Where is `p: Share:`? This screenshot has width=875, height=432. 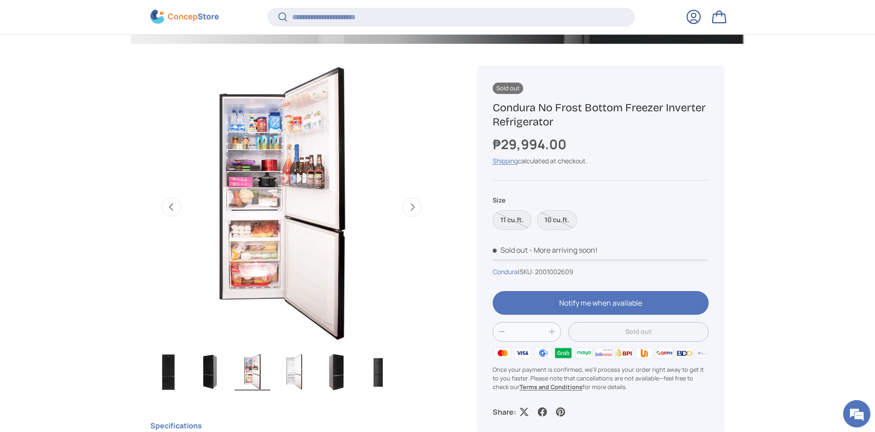 p: Share: is located at coordinates (504, 412).